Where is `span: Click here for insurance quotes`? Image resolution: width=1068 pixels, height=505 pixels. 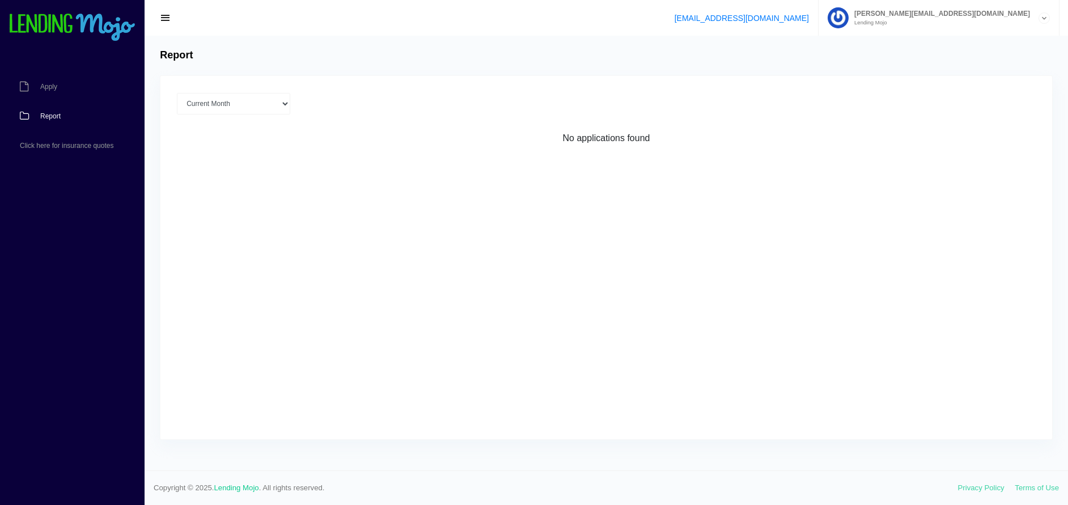 span: Click here for insurance quotes is located at coordinates (66, 146).